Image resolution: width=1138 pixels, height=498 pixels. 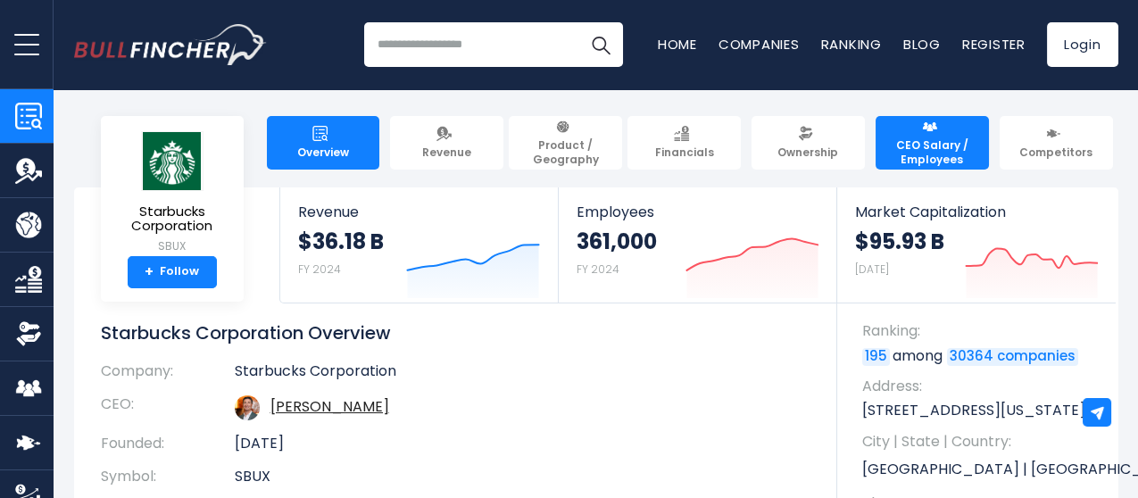 What do you see at coordinates (522, 477) in the screenshot?
I see `td: SBUX` at bounding box center [522, 477].